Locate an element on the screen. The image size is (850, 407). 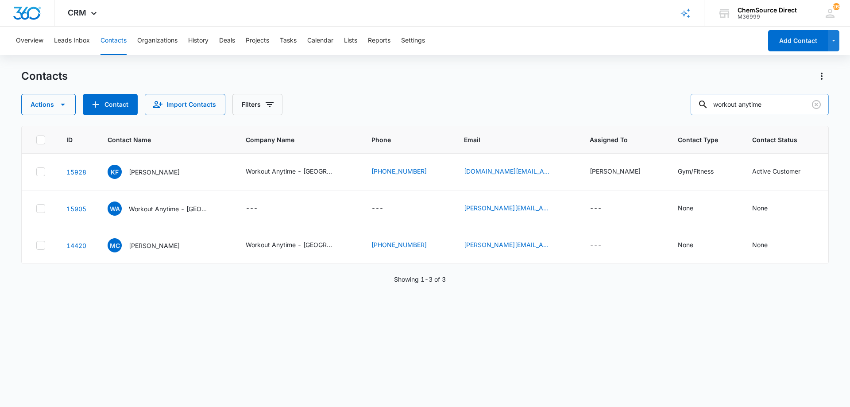
div: Company Name - Workout Anytime - Greensboro - Select to Edit Field is located at coordinates (298, 245).